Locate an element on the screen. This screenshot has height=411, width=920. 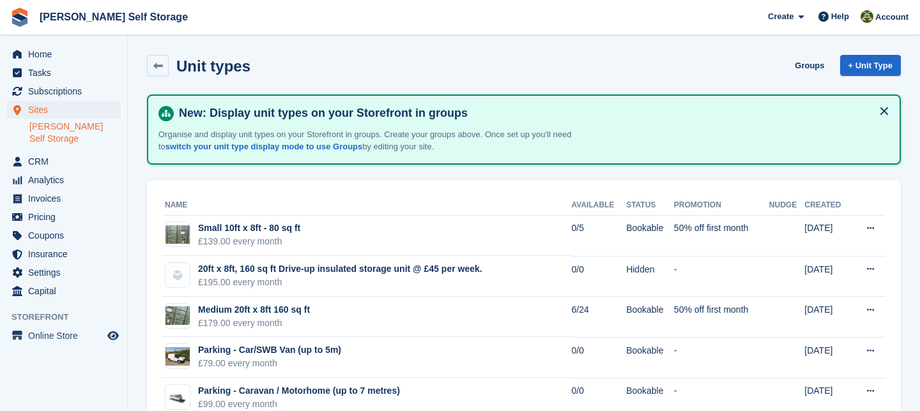
th: Status is located at coordinates (650, 206).